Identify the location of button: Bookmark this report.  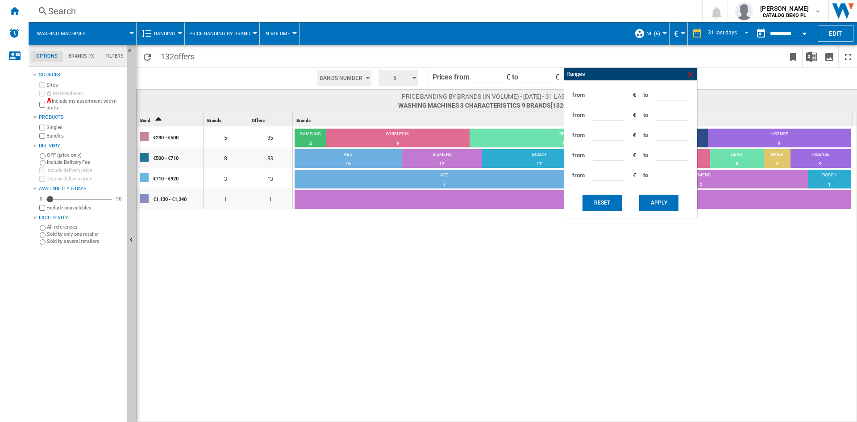
(793, 56).